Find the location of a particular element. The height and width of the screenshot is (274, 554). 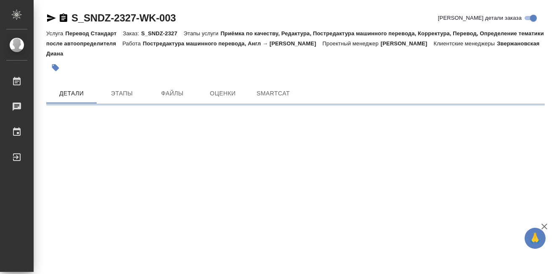

p: Этапы услуги is located at coordinates (202, 33).